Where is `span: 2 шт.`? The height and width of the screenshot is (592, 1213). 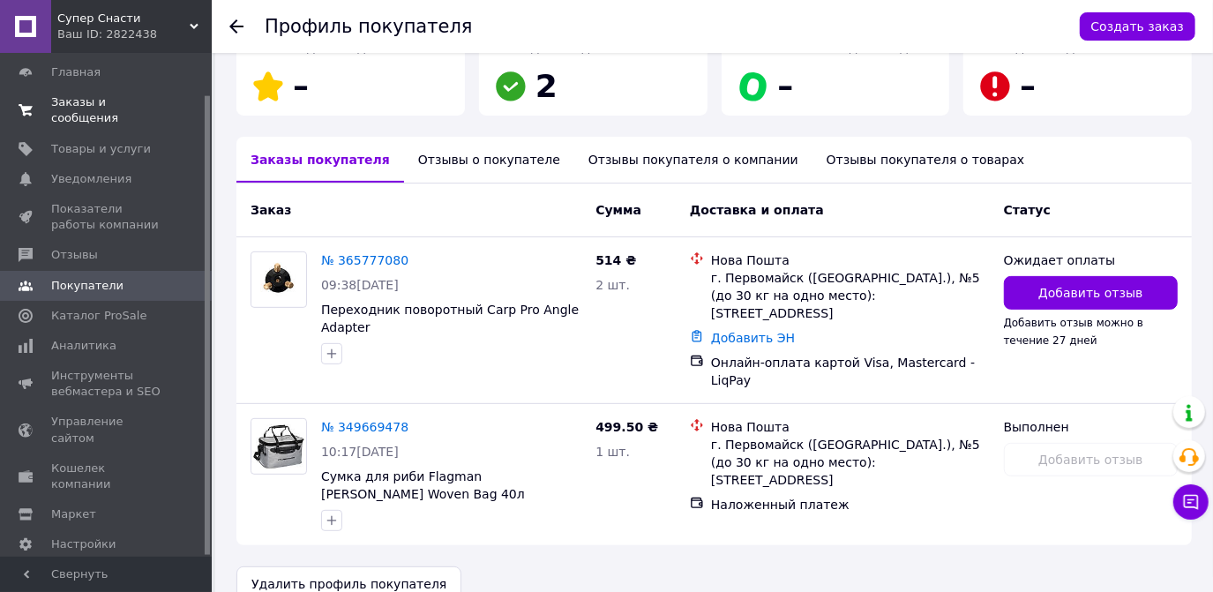
span: 2 шт. is located at coordinates (612, 285).